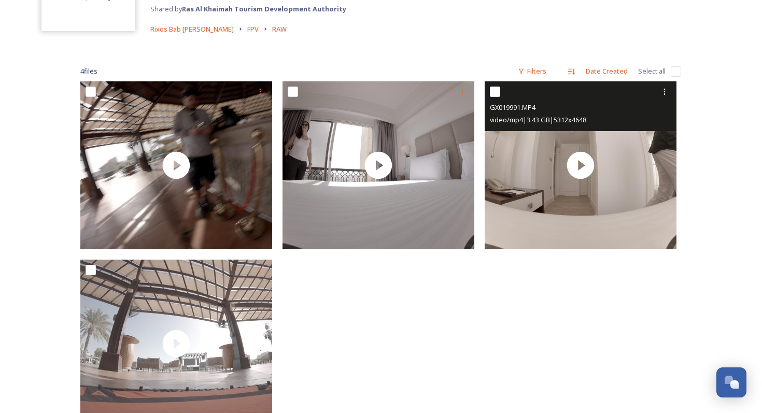  Describe the element at coordinates (606, 71) in the screenshot. I see `div: Date Created` at that location.